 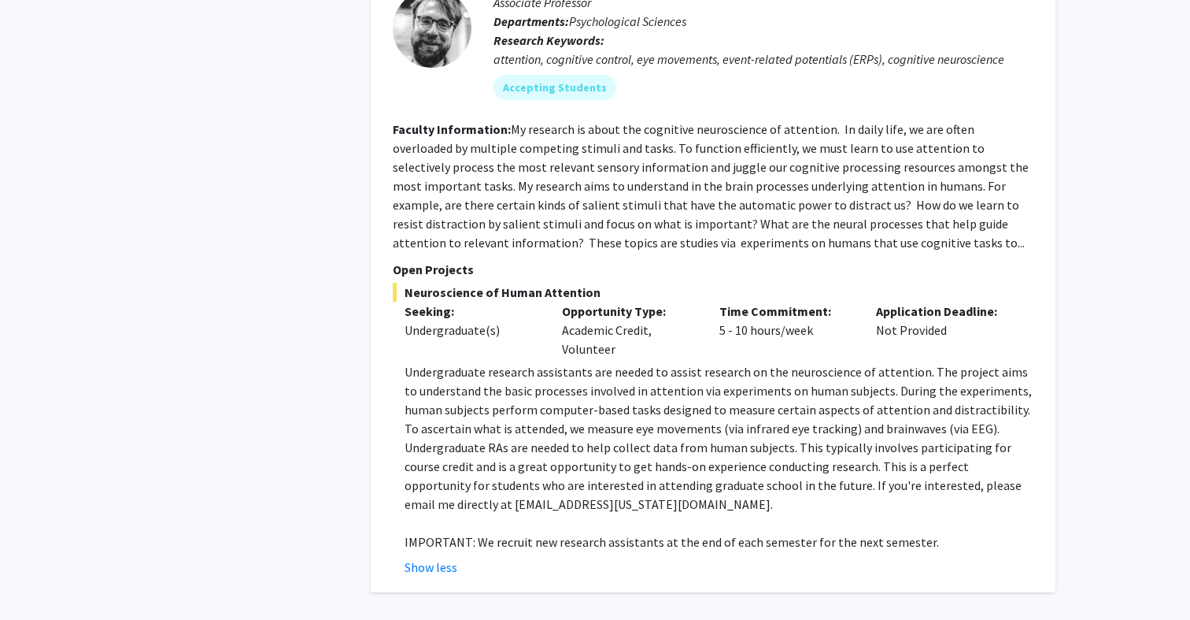 I want to click on p: Time Commitment:, so click(x=786, y=311).